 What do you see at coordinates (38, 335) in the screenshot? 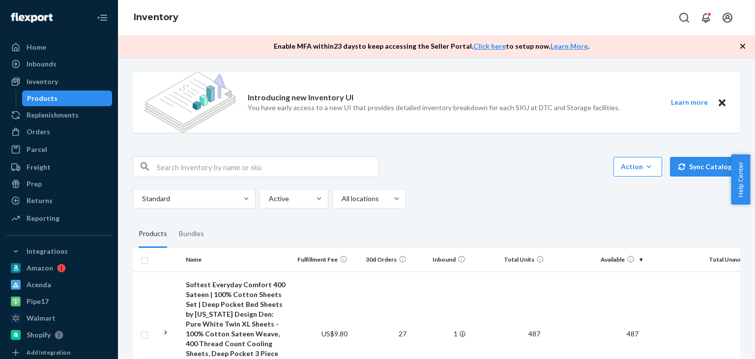
I see `div: Shopify` at bounding box center [38, 335].